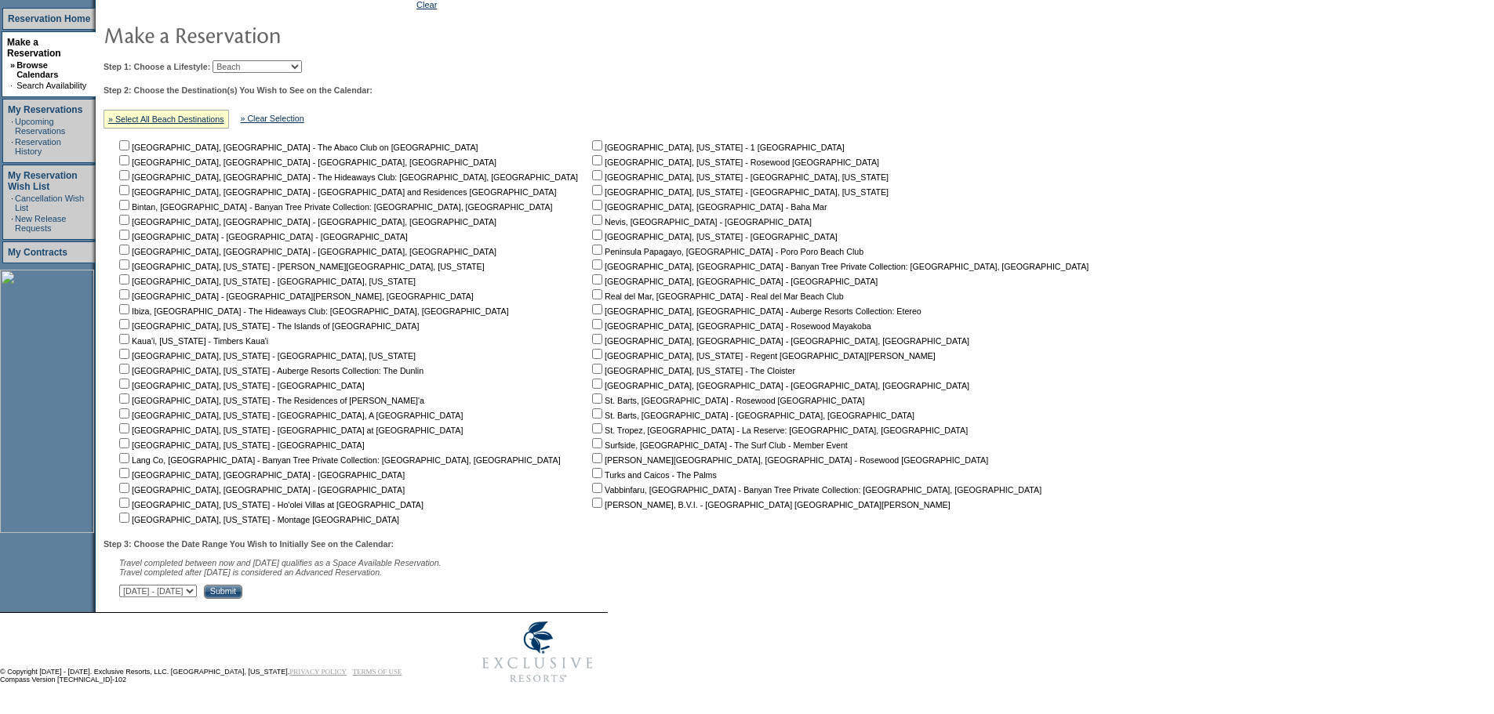  I want to click on a: TERMS OF USE, so click(377, 672).